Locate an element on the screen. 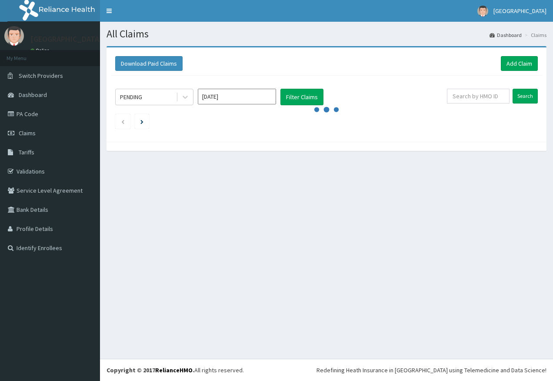 This screenshot has height=381, width=553. span: Claims is located at coordinates (27, 133).